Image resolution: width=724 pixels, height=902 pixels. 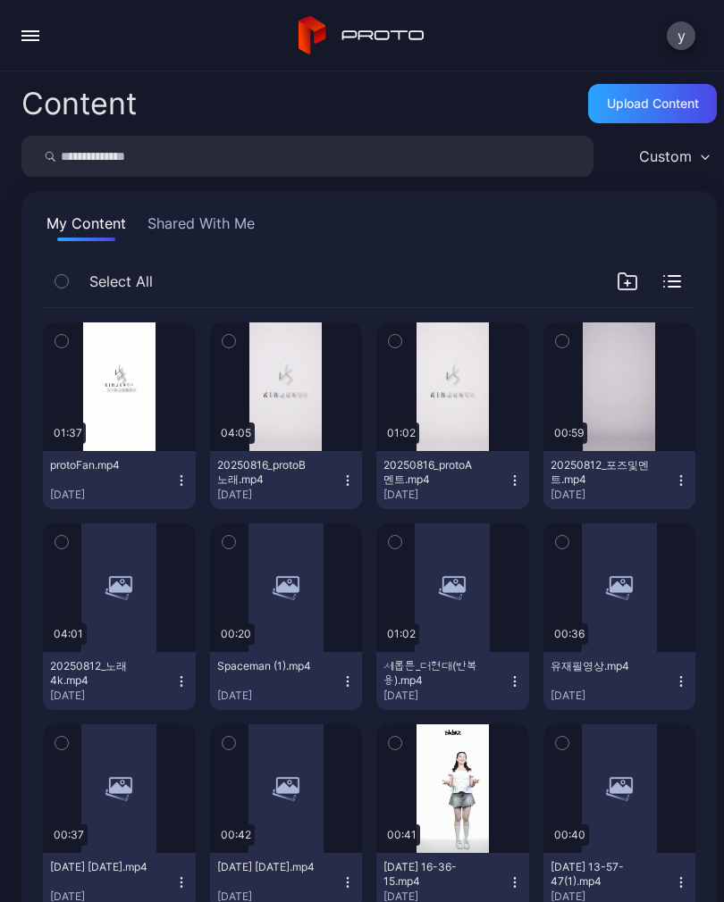 I want to click on button: Shared With Me, so click(x=201, y=227).